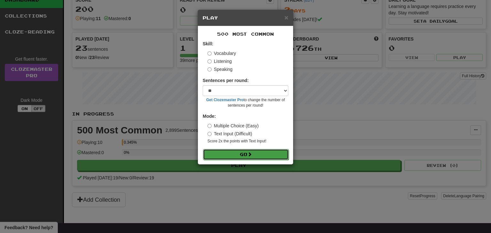 The height and width of the screenshot is (233, 491). I want to click on small: Score 2x the points with Text Input !, so click(248, 141).